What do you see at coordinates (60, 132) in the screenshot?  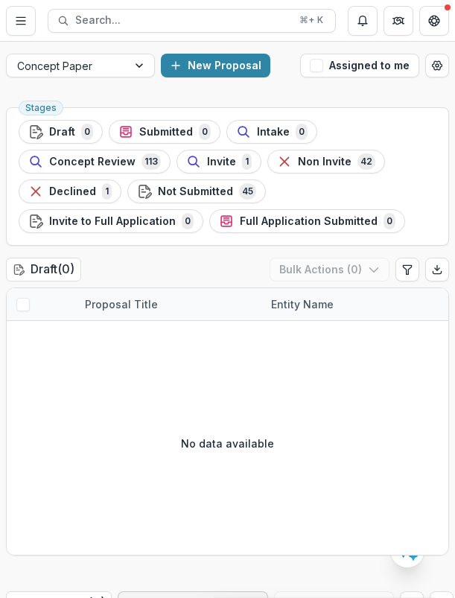 I see `button: Draft0` at bounding box center [60, 132].